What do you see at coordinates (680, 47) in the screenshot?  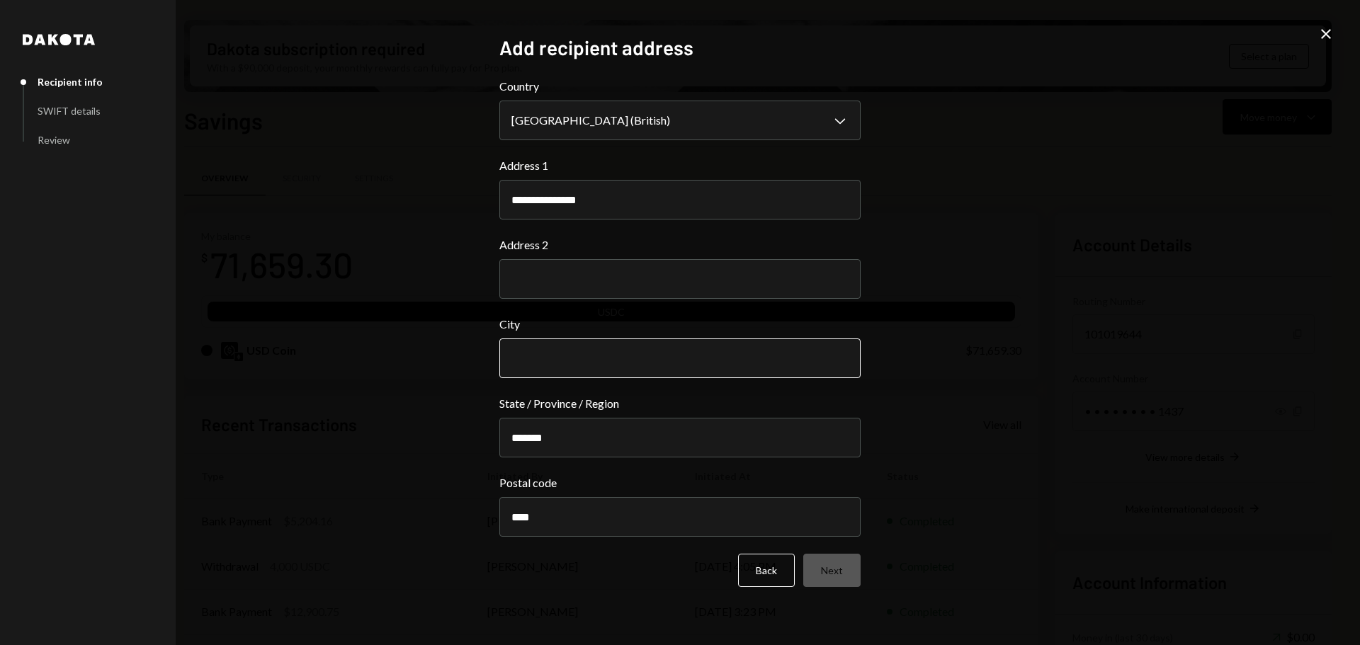 I see `h2: Add recipient address` at bounding box center [680, 47].